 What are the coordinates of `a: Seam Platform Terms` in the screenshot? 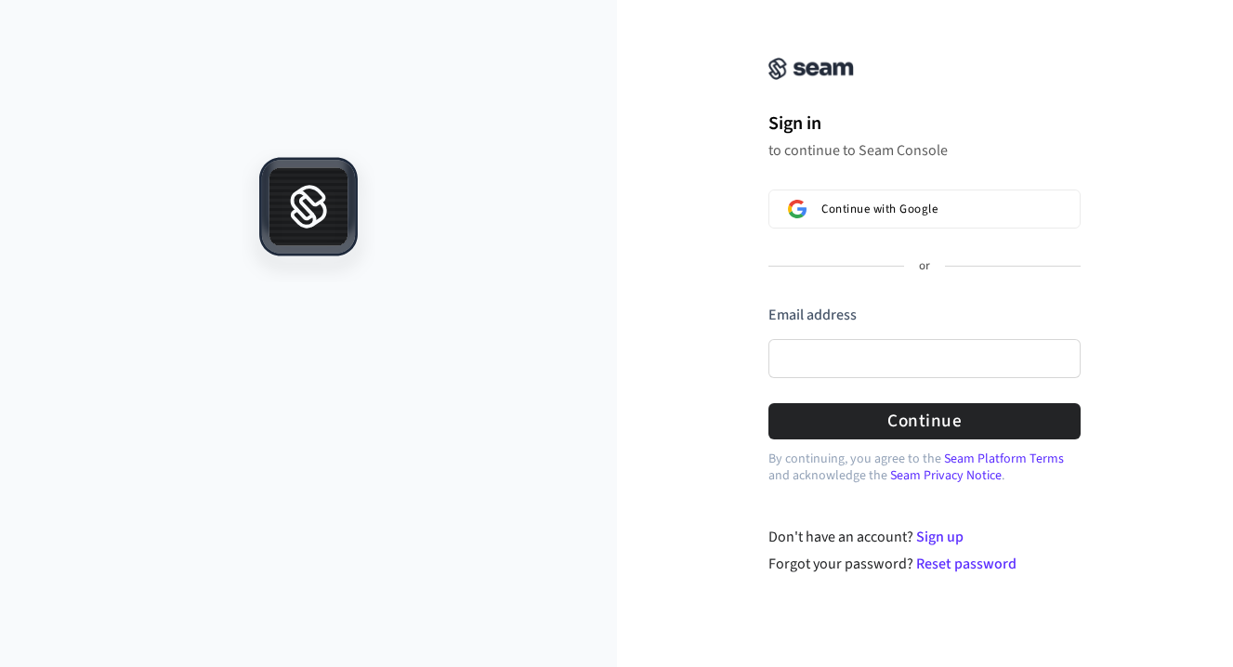 It's located at (1004, 459).